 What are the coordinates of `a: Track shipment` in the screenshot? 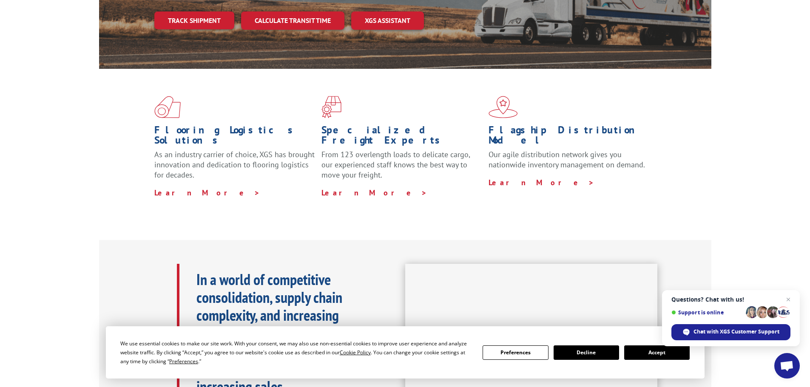 It's located at (194, 20).